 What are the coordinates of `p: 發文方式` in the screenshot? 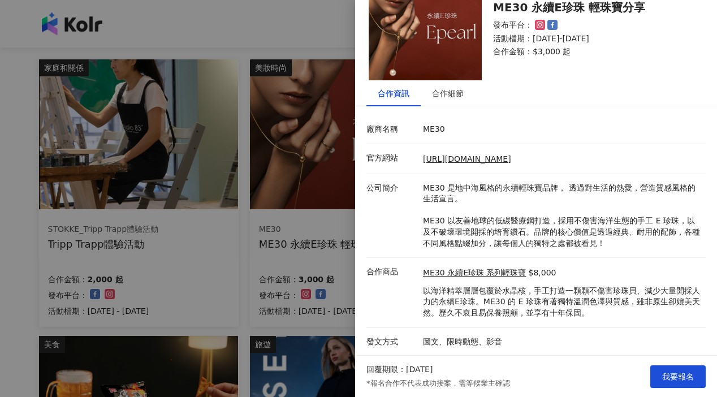 It's located at (392, 342).